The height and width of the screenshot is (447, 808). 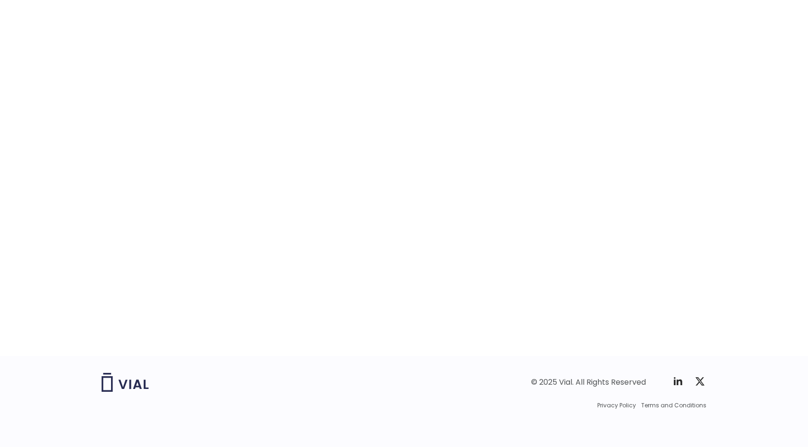 I want to click on div: © 2025 Vial. All Rights Reserved, so click(x=588, y=383).